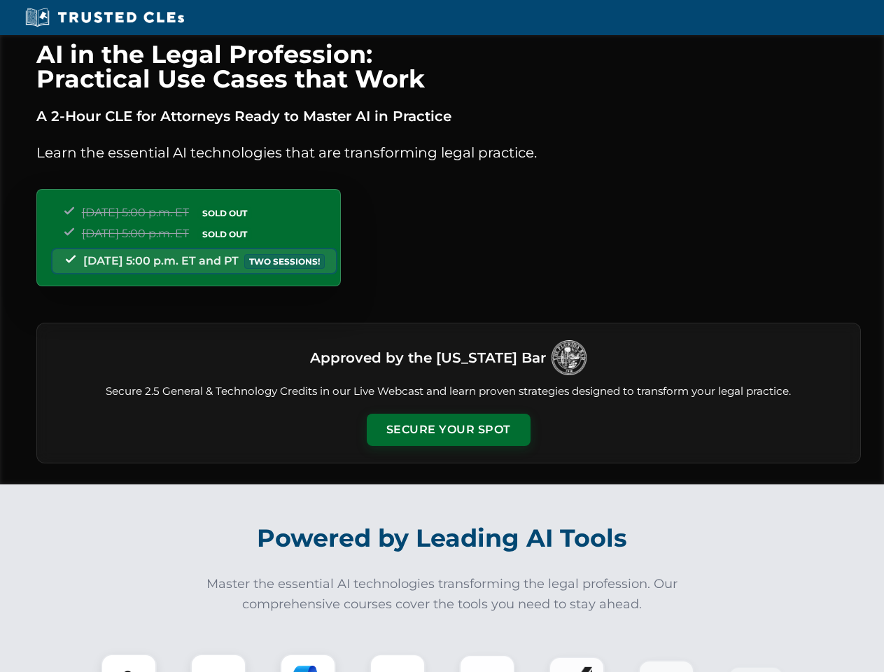 Image resolution: width=884 pixels, height=672 pixels. Describe the element at coordinates (442, 538) in the screenshot. I see `h2: Powered by Leading AI Tools` at that location.